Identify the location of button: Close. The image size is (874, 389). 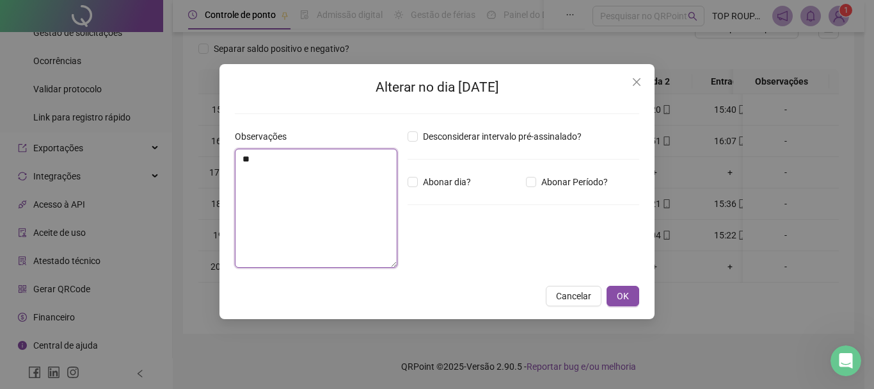
(637, 82).